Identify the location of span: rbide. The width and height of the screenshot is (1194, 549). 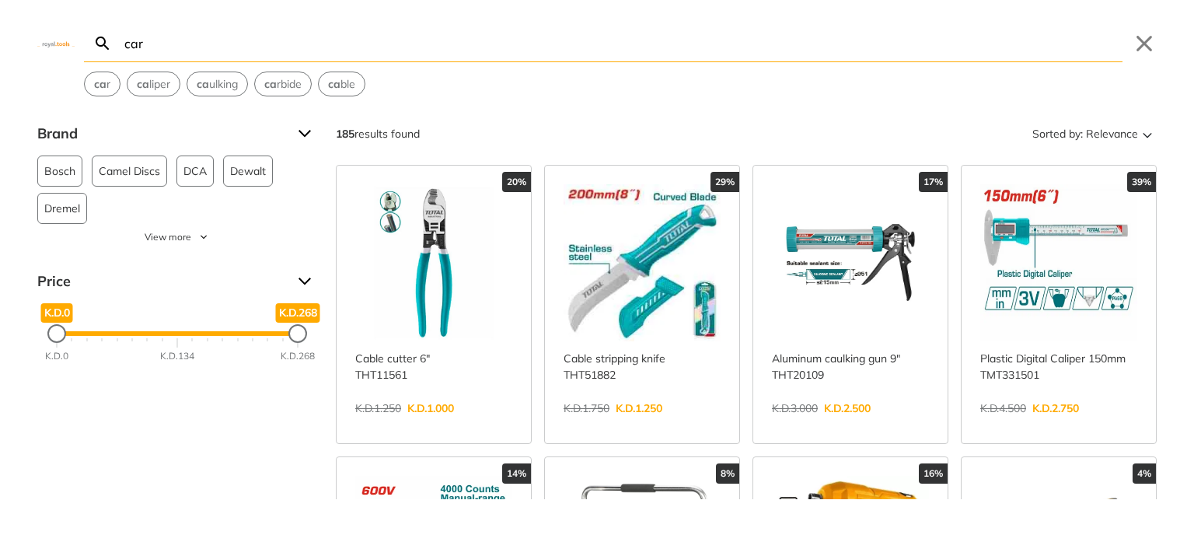
(283, 84).